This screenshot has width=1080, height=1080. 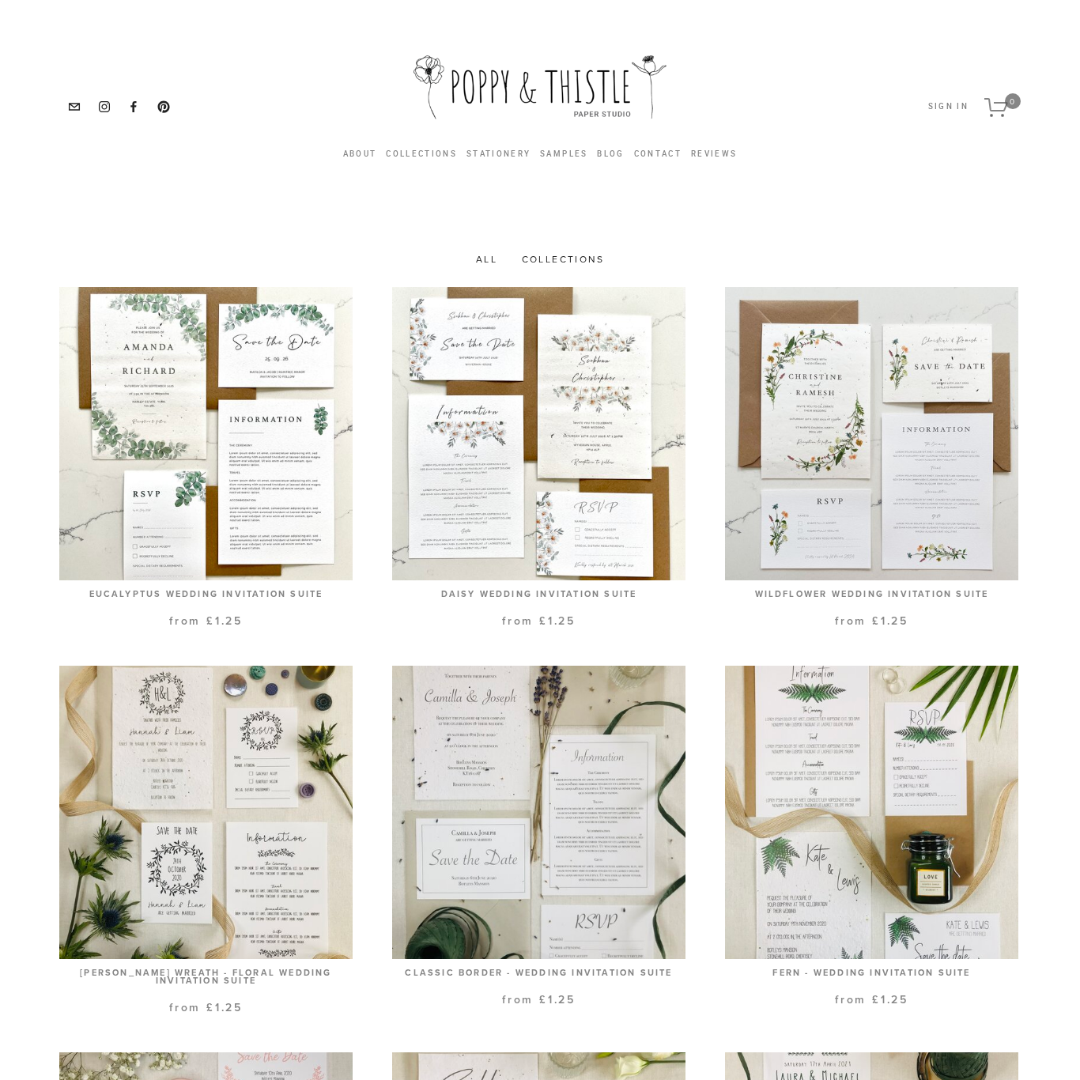 I want to click on button: Sign In, so click(x=948, y=107).